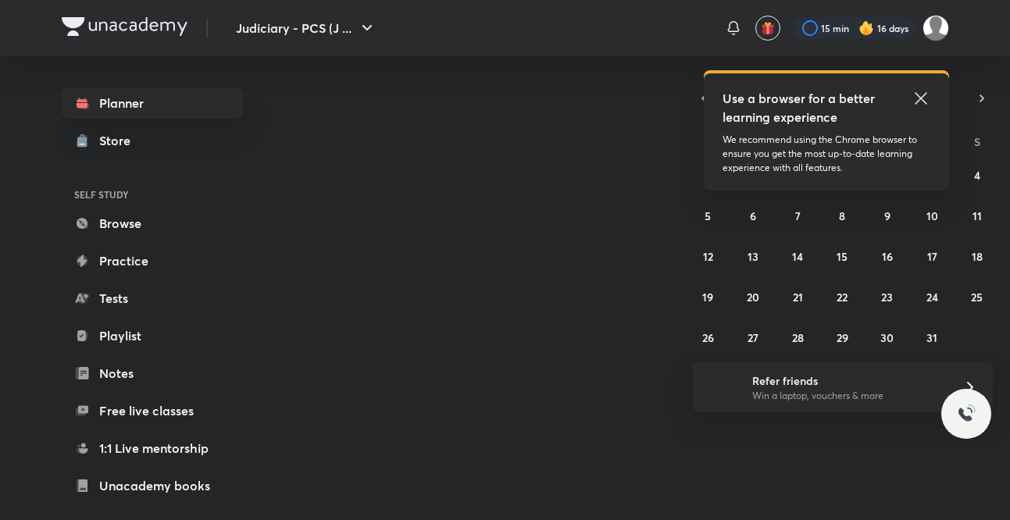  What do you see at coordinates (977, 141) in the screenshot?
I see `abbr: Saturday` at bounding box center [977, 141].